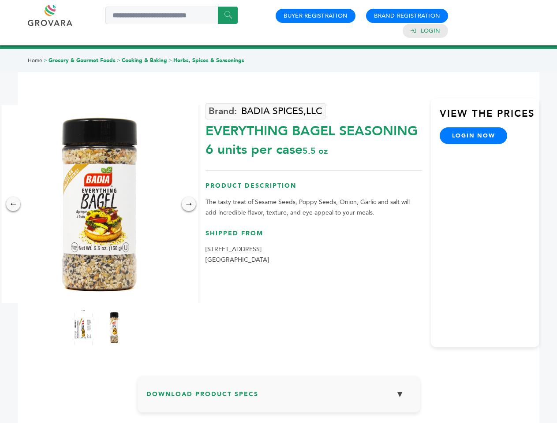  I want to click on a: BADIA SPICES,LLC, so click(265, 111).